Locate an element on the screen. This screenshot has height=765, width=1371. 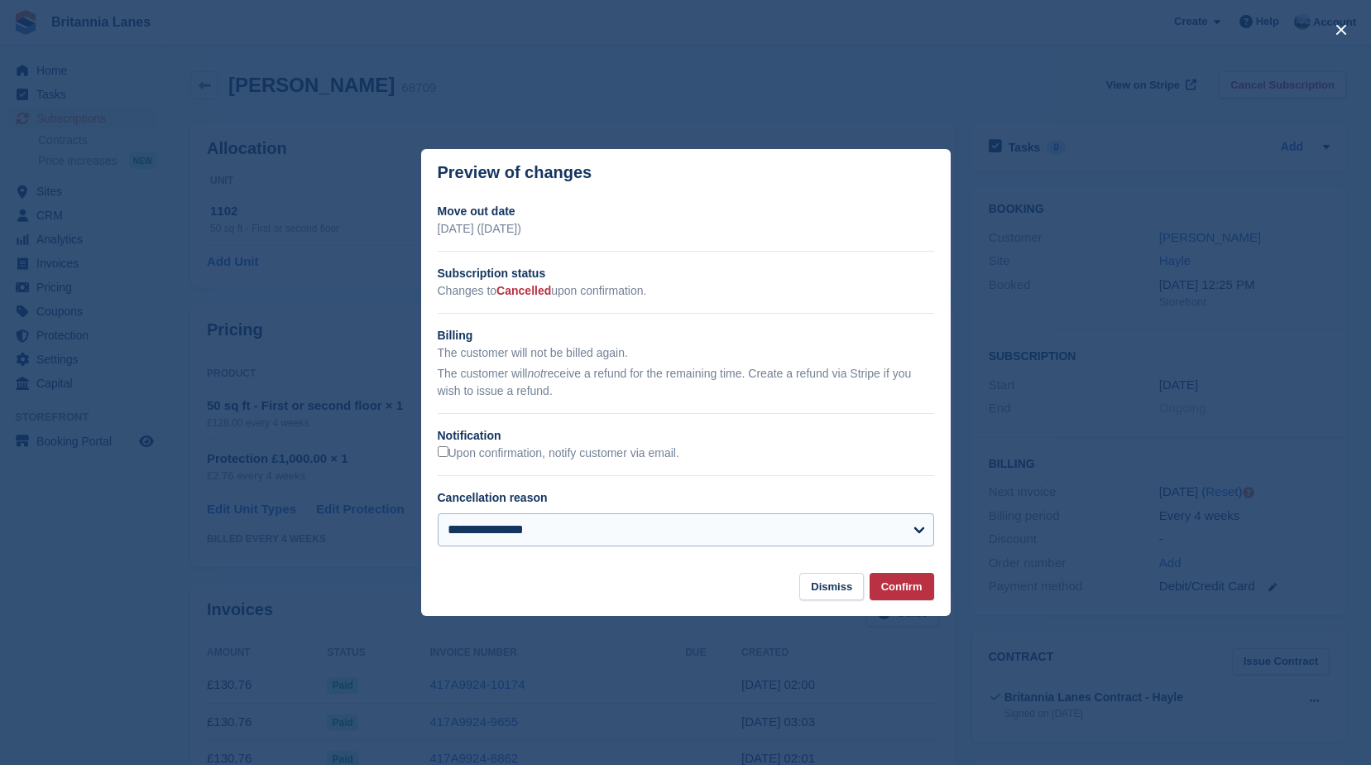
h2: Billing is located at coordinates (686, 335).